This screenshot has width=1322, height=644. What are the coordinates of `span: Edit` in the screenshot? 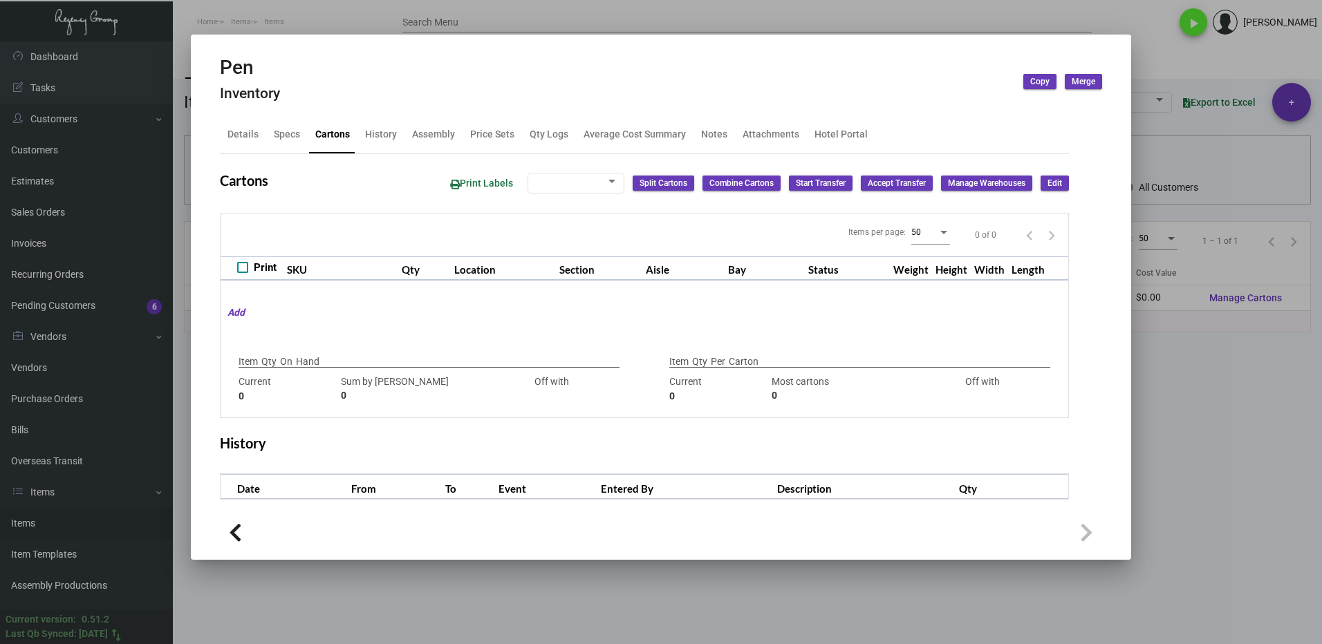 It's located at (1054, 183).